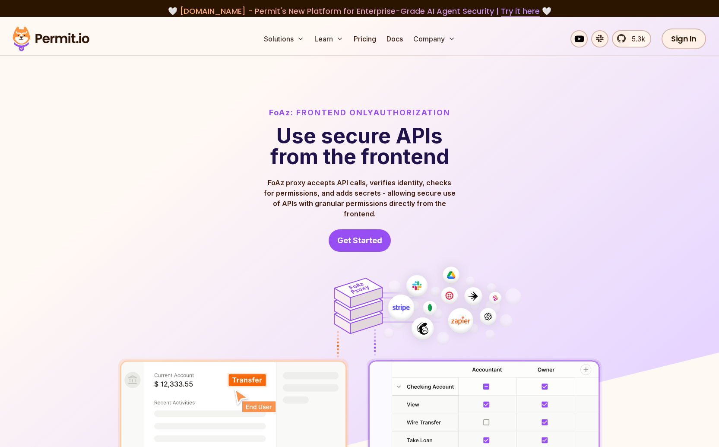 The image size is (719, 447). What do you see at coordinates (365, 39) in the screenshot?
I see `a: Pricing` at bounding box center [365, 39].